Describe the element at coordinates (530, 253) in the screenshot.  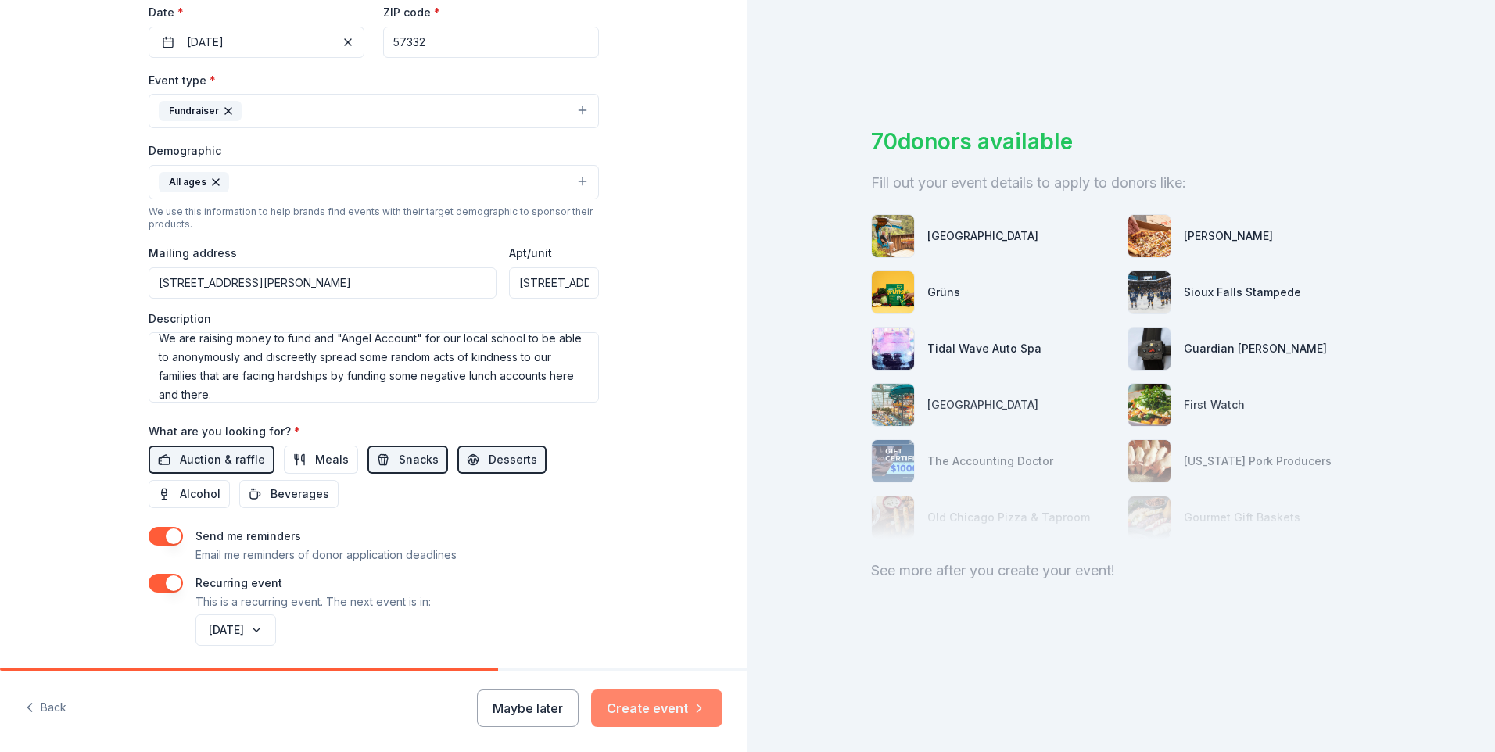
I see `label: Apt/unit` at that location.